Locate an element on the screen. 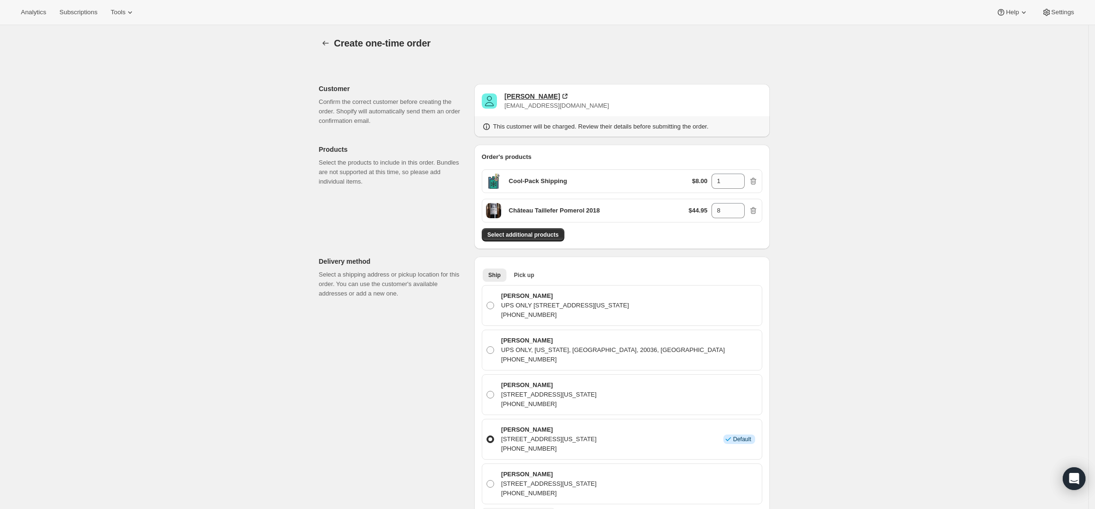 Image resolution: width=1095 pixels, height=509 pixels. p: Products is located at coordinates (392, 149).